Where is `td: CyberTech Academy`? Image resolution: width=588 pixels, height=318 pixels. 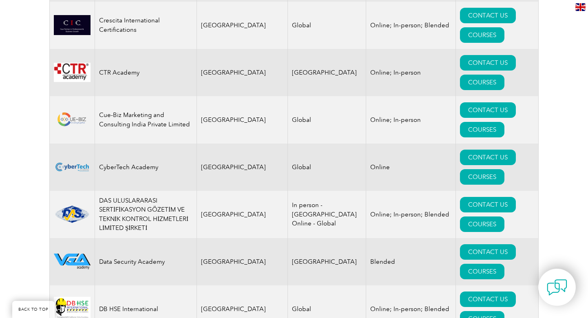 td: CyberTech Academy is located at coordinates (146, 167).